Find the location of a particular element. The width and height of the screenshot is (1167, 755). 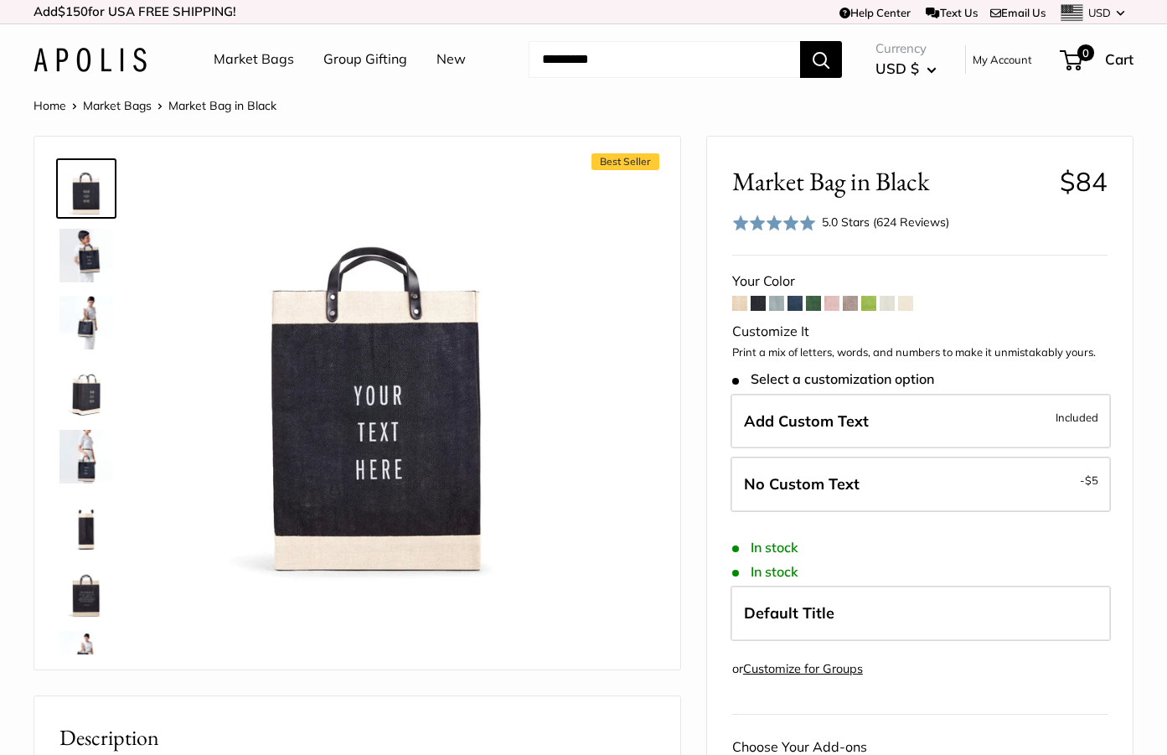

input: Search... is located at coordinates (664, 59).